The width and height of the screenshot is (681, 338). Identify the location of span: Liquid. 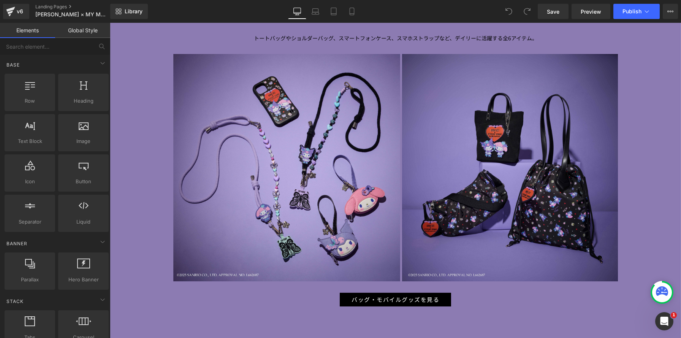
(83, 222).